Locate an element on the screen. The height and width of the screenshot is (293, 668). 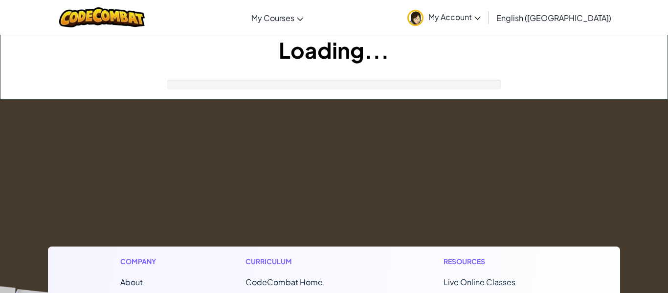
a: CodeCombat logo is located at coordinates (102, 17).